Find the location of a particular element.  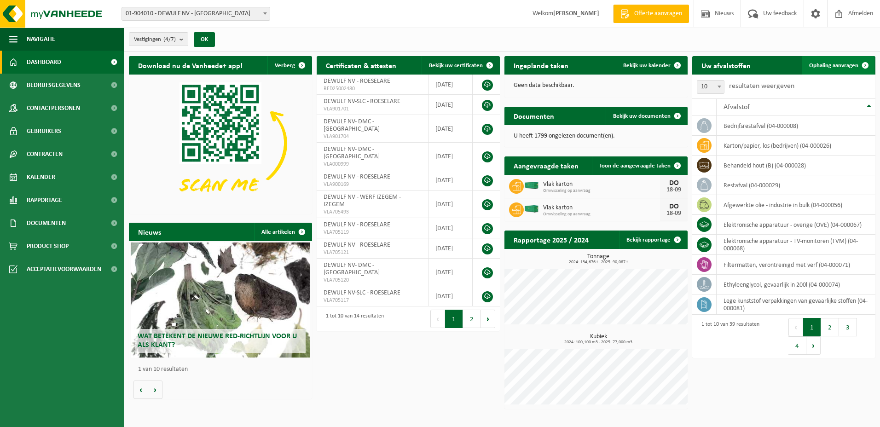

span: Product Shop is located at coordinates (47, 246).